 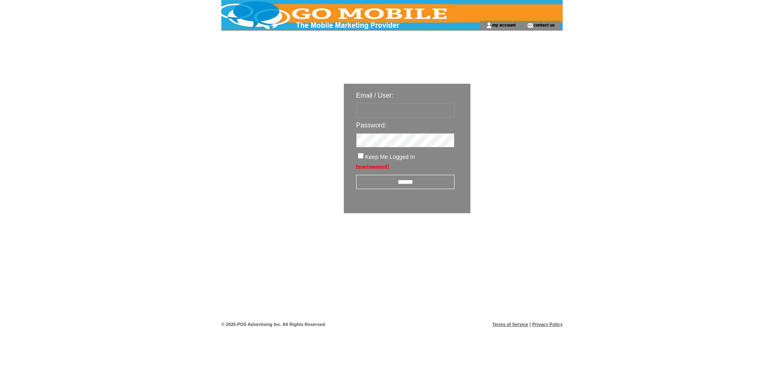 I want to click on a: Privacy Policy, so click(x=547, y=324).